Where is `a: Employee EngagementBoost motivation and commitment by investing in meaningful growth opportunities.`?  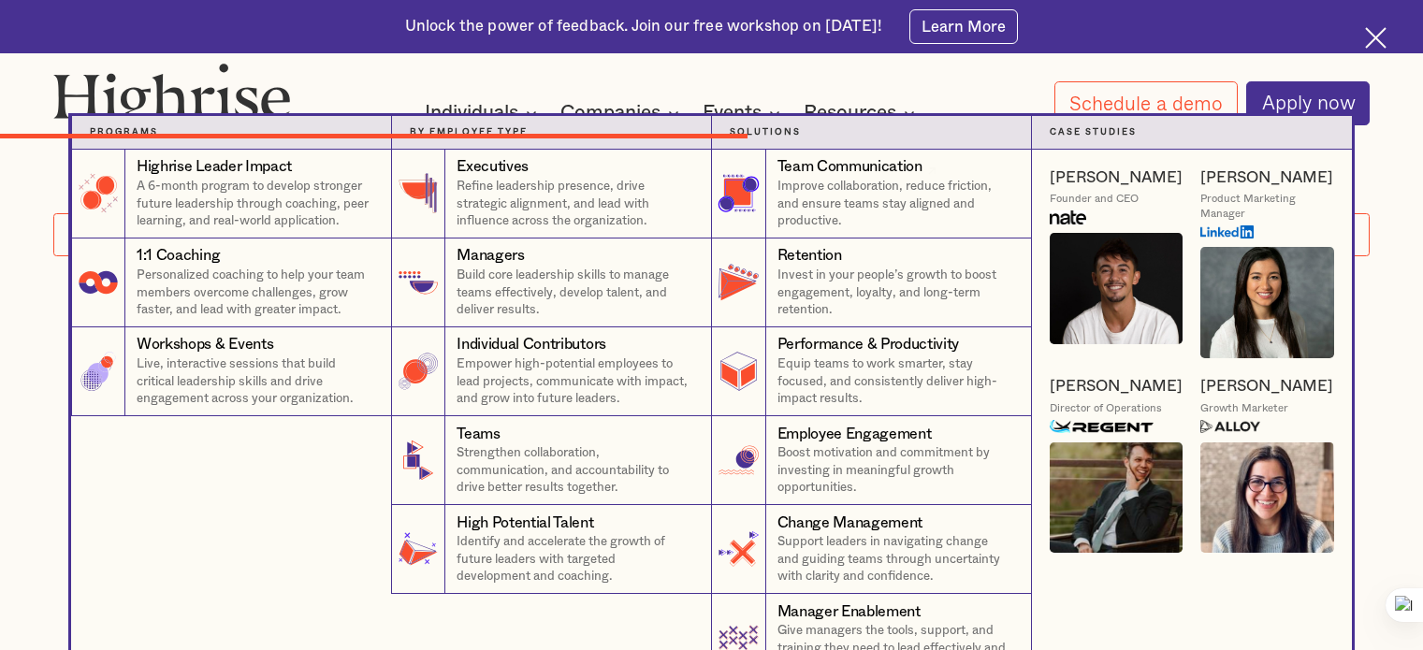
a: Employee EngagementBoost motivation and commitment by investing in meaningful growth opportunities. is located at coordinates (871, 460).